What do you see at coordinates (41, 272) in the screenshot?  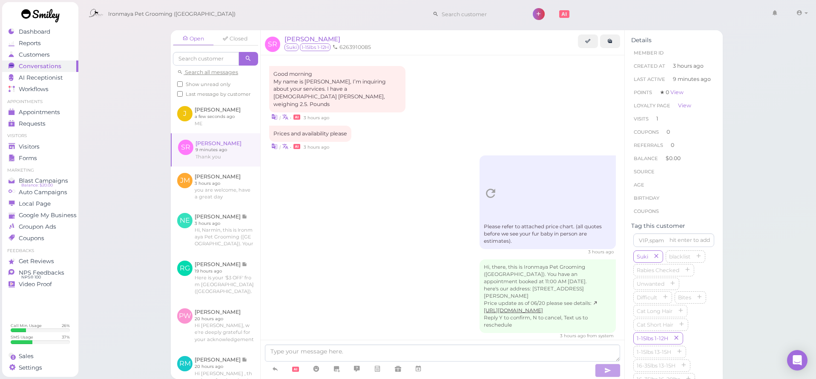 I see `span: NPS Feedbacks` at bounding box center [41, 272].